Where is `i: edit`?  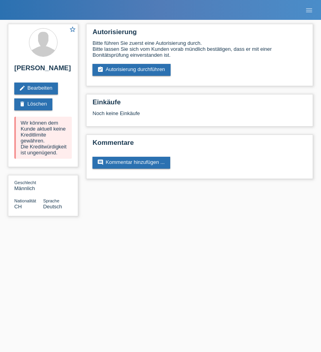 i: edit is located at coordinates (22, 88).